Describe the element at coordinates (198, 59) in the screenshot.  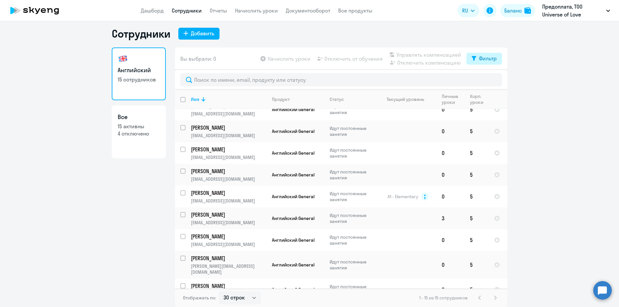
I see `span: Вы выбрали: 0` at that location.